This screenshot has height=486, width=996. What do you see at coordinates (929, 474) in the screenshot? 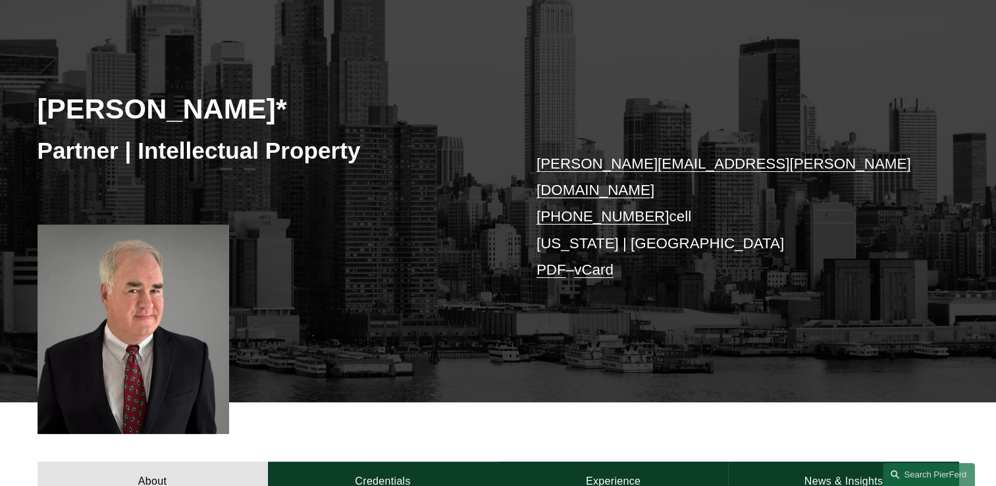
I see `a: Search this site` at bounding box center [929, 474].